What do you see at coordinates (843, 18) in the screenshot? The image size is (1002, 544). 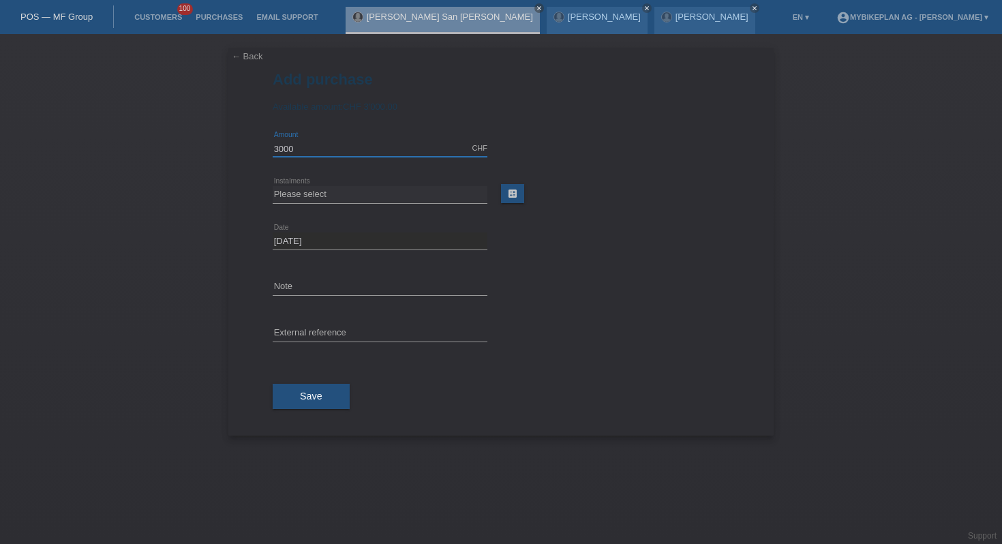 I see `i: account_circle` at bounding box center [843, 18].